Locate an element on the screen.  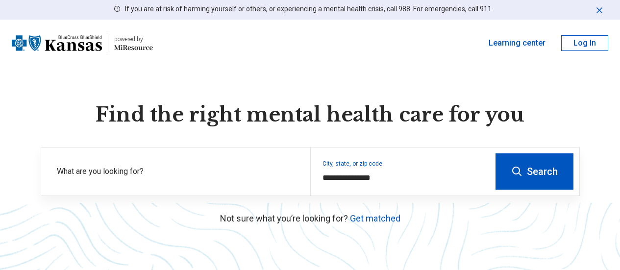
button: Dismiss is located at coordinates (599, 10).